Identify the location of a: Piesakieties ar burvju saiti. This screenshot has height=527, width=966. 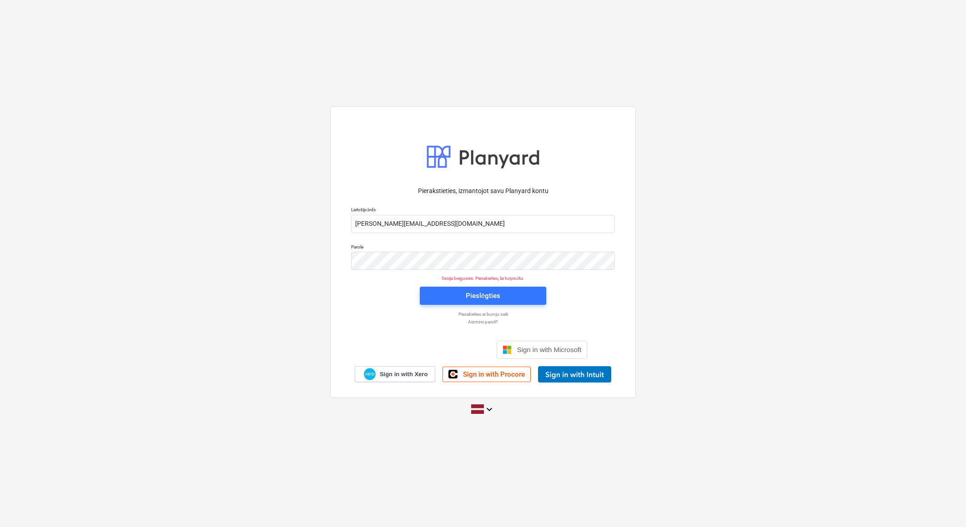
(483, 314).